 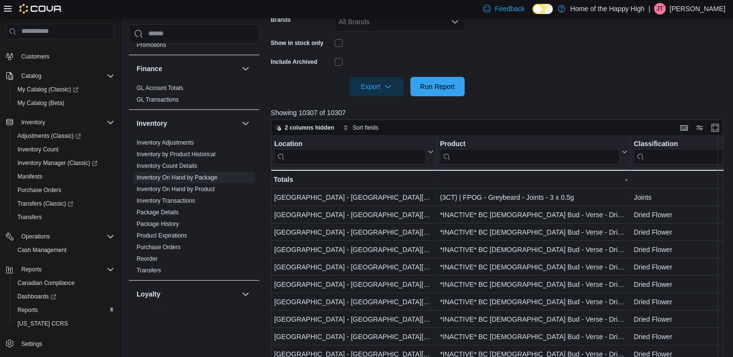 I want to click on a: Inventory Transactions, so click(x=166, y=201).